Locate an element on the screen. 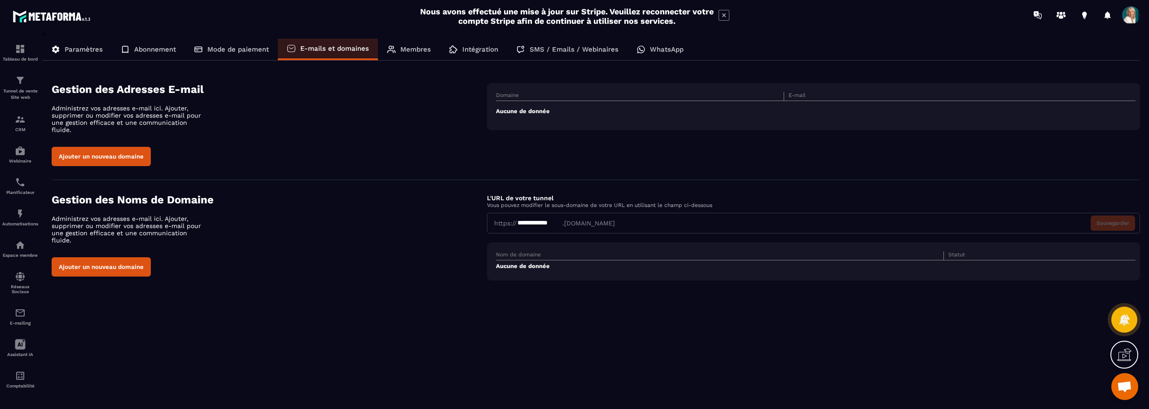 This screenshot has width=1149, height=409. p: Paramètres is located at coordinates (83, 49).